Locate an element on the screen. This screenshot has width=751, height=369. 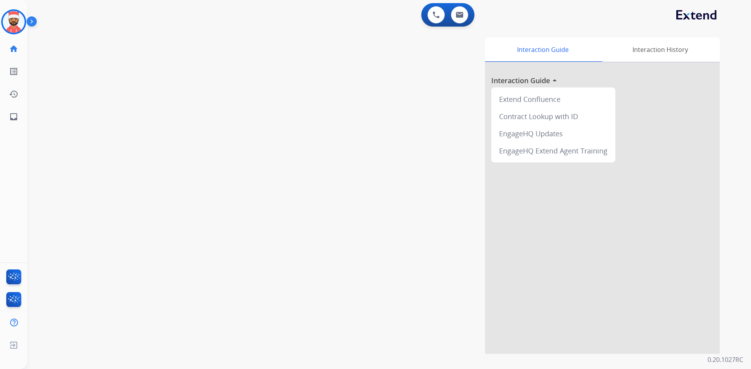
div: EngageHQ Updates is located at coordinates (553, 134).